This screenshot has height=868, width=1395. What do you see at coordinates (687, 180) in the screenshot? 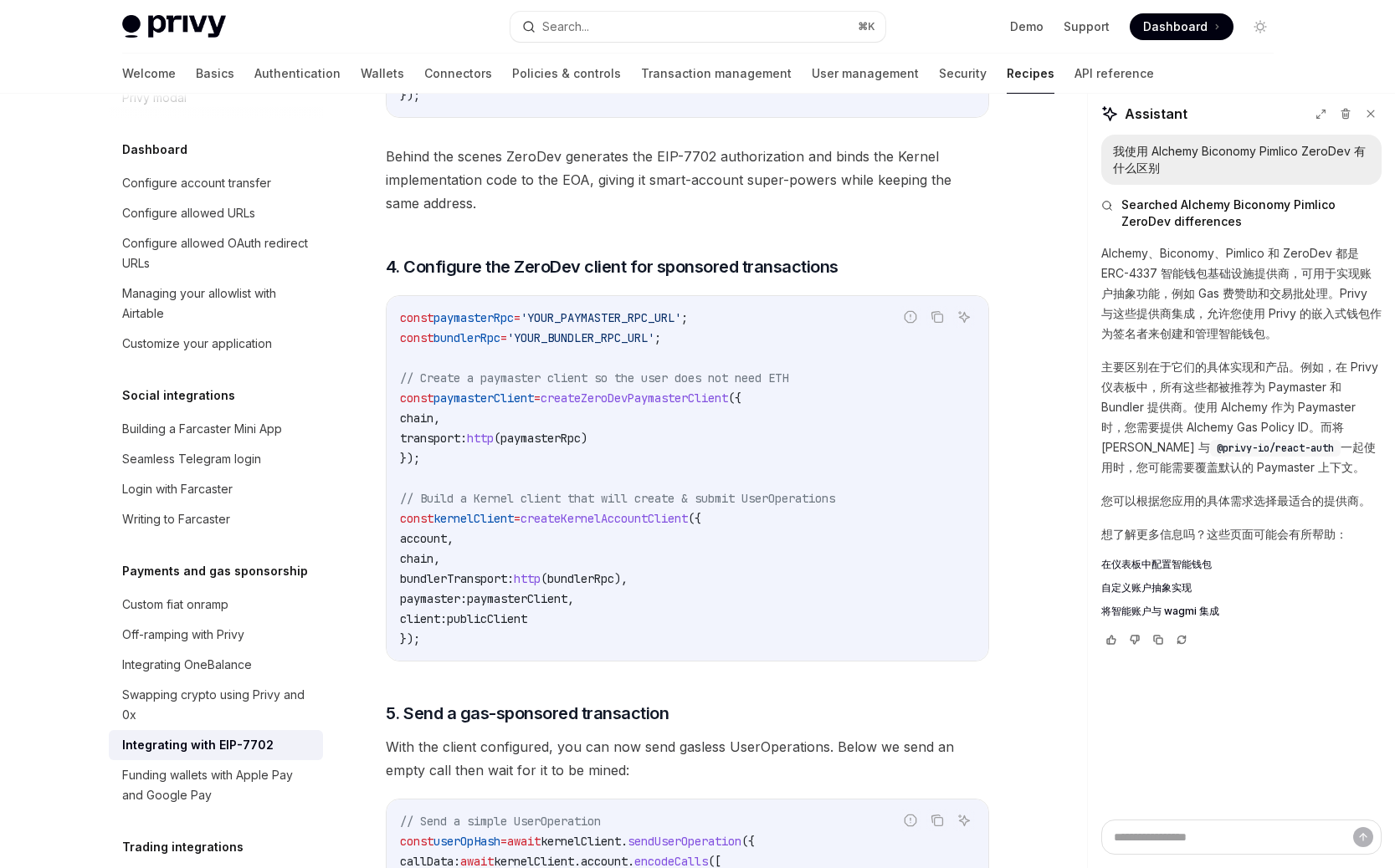
I see `span: Behind the scenes ZeroDev generates the EIP-7702 authorization and binds the Kernel implementatio...` at bounding box center [687, 180].